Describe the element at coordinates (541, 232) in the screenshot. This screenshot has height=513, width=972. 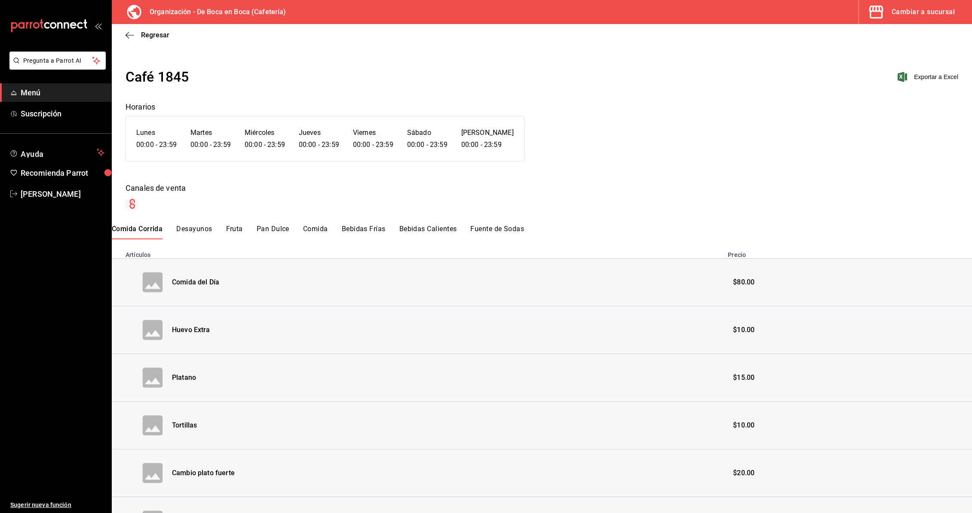
I see `div: scrollable menu categories` at that location.